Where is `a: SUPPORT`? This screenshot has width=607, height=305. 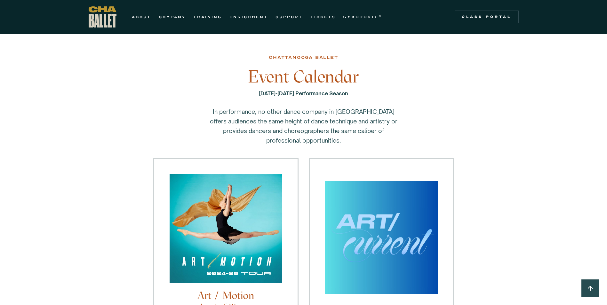 a: SUPPORT is located at coordinates (289, 17).